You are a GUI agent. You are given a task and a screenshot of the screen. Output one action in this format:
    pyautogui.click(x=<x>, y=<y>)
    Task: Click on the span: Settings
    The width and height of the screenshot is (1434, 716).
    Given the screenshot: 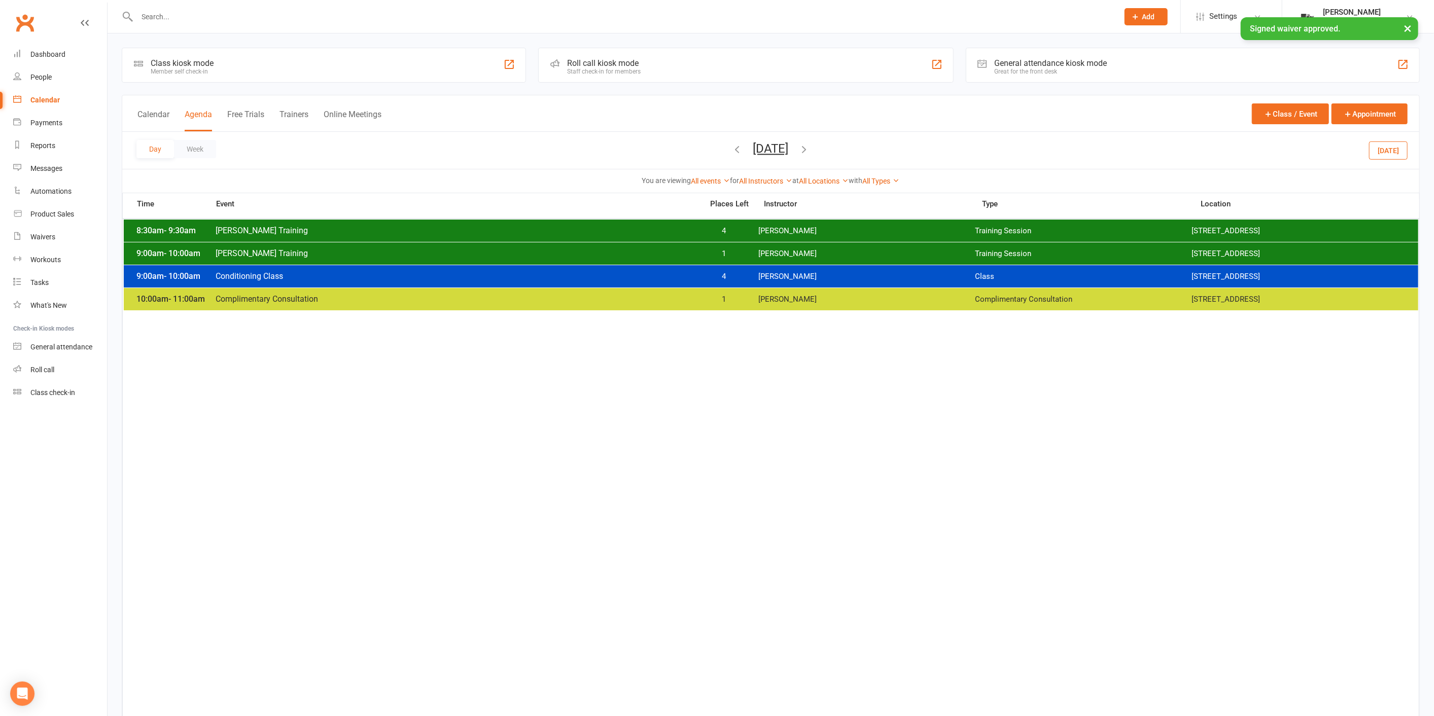 What is the action you would take?
    pyautogui.click(x=1223, y=16)
    